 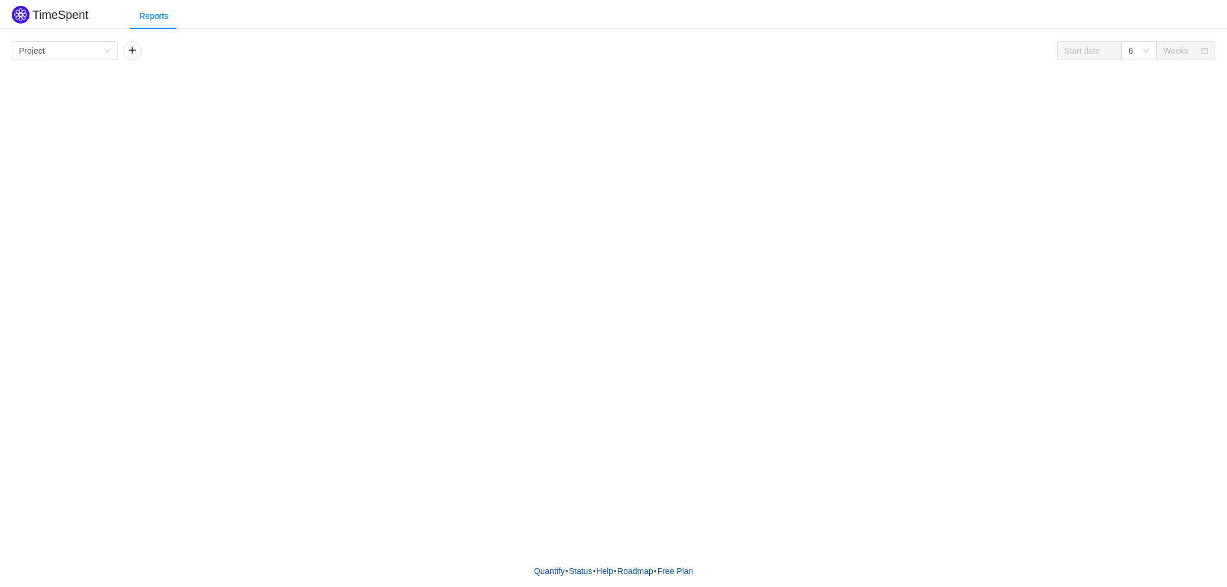 What do you see at coordinates (675, 571) in the screenshot?
I see `button: Free Plan` at bounding box center [675, 571].